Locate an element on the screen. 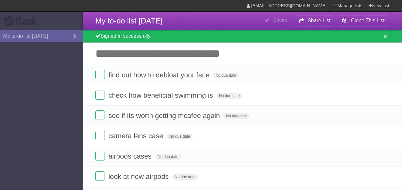  b: Clone This List is located at coordinates (368, 20).